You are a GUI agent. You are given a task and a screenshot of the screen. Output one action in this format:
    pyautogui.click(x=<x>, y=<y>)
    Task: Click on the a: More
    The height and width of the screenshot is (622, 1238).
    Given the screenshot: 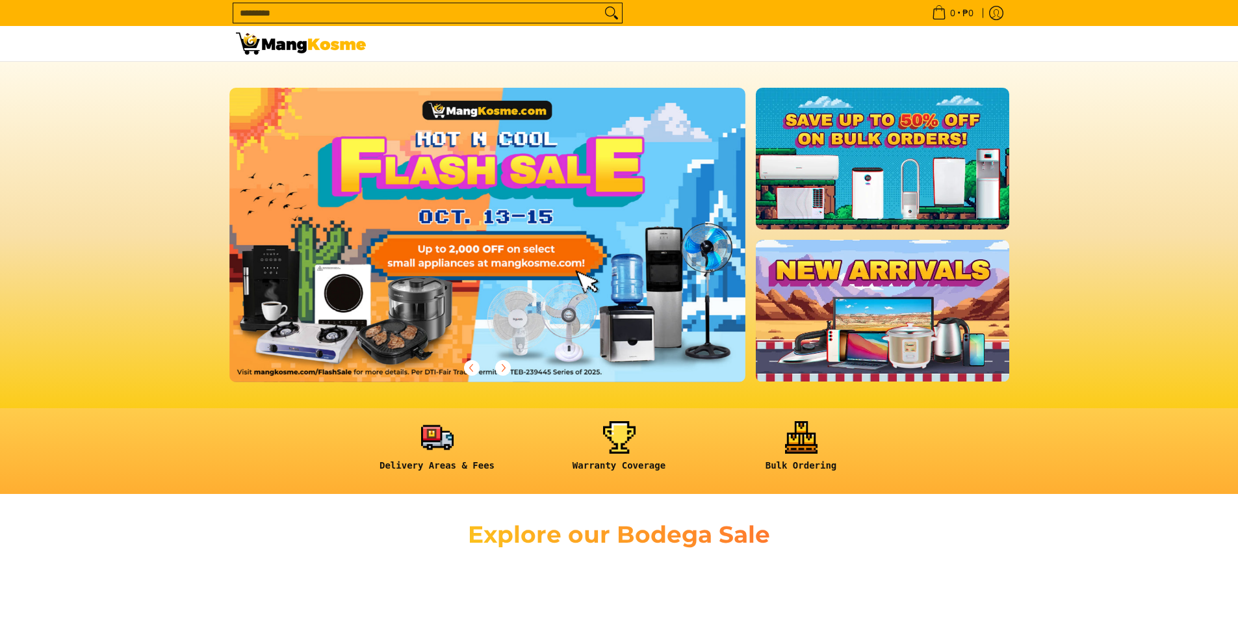 What is the action you would take?
    pyautogui.click(x=508, y=245)
    